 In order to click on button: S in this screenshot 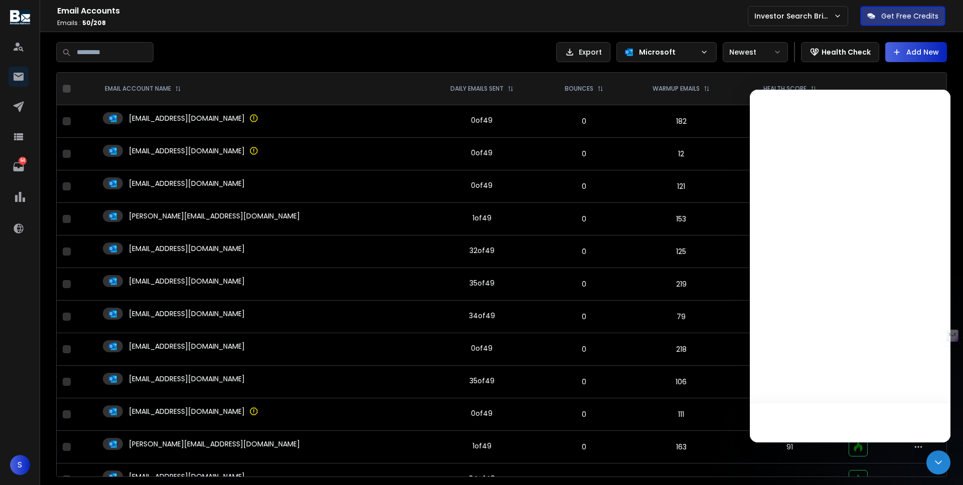, I will do `click(20, 465)`.